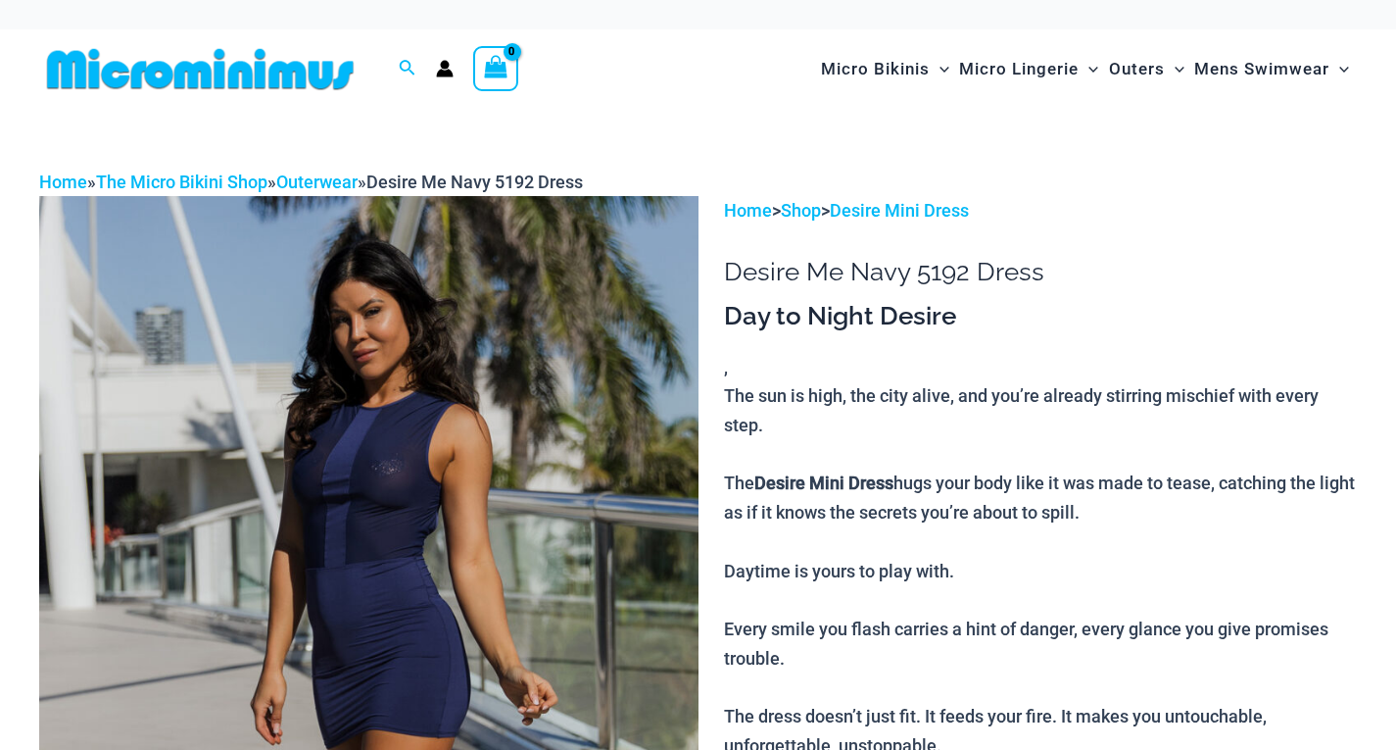 The height and width of the screenshot is (750, 1396). Describe the element at coordinates (200, 69) in the screenshot. I see `img: MM SHOP LOGO FLAT` at that location.